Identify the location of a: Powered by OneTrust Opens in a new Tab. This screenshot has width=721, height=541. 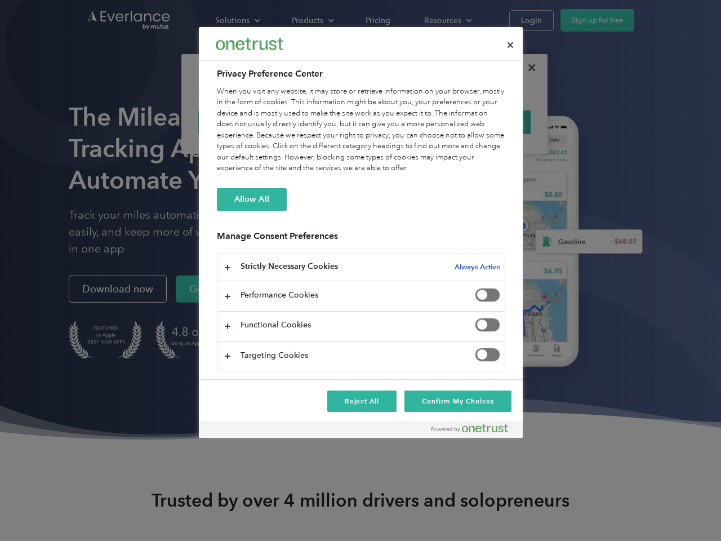
(474, 431).